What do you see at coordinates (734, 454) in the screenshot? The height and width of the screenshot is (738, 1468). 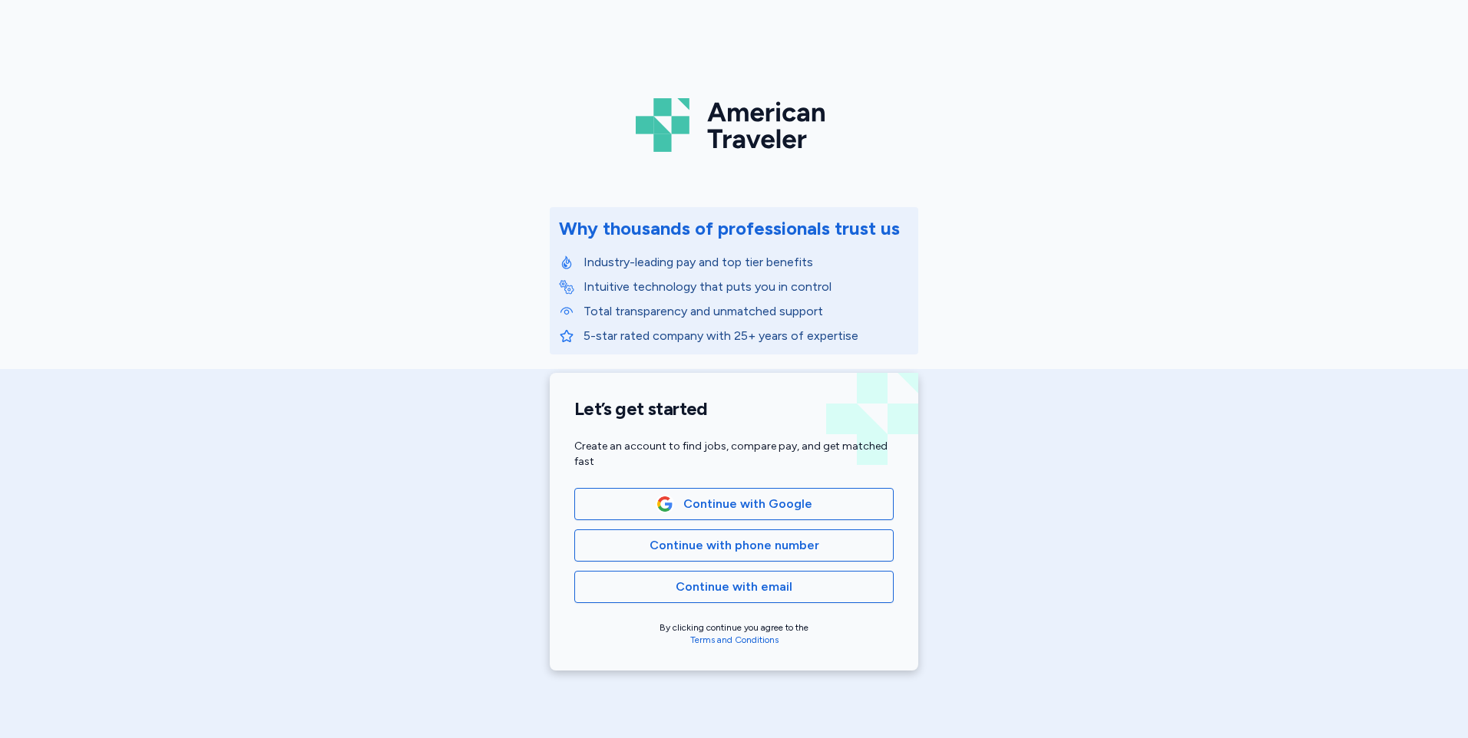 I see `div: Create an account to find jobs, compare pay, and get matched fast` at bounding box center [734, 454].